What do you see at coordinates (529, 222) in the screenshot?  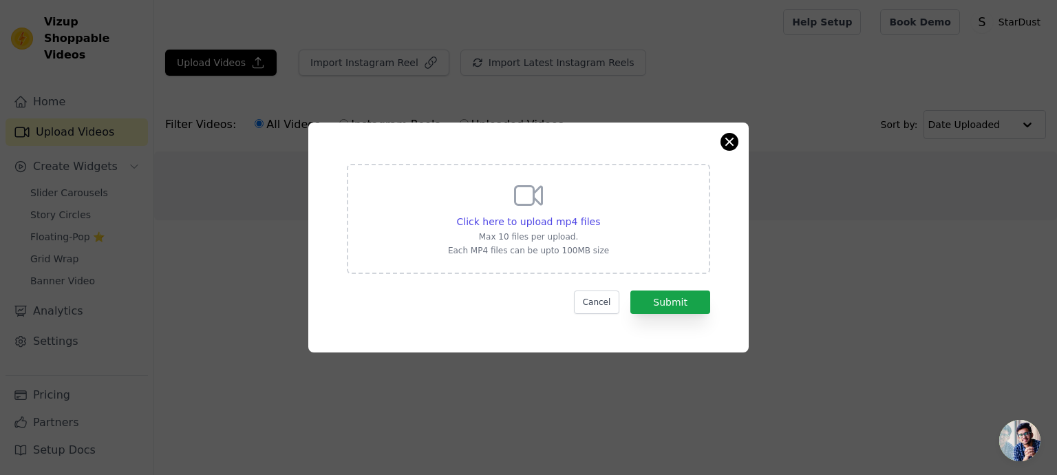 I see `span: Click here to upload mp4 files` at bounding box center [529, 222].